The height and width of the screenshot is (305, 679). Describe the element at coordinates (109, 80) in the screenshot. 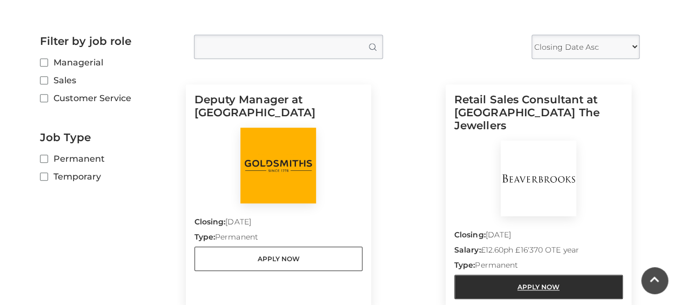

I see `label: Sales` at that location.